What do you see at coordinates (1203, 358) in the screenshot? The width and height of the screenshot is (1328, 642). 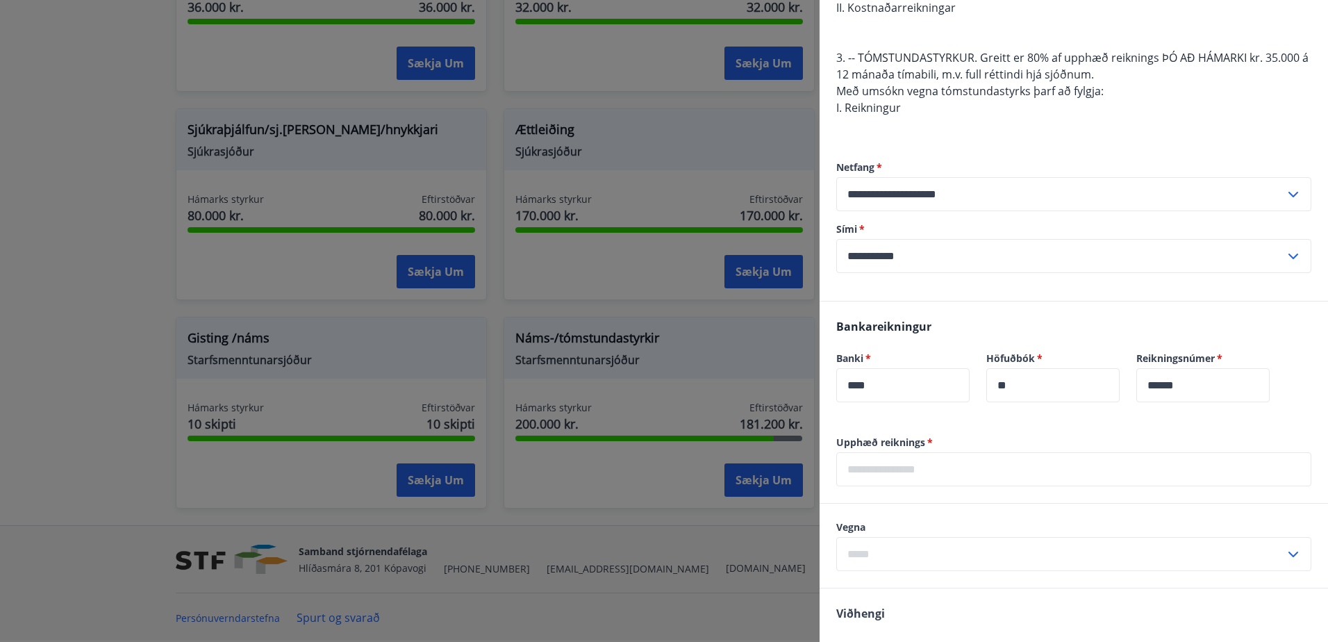 I see `label: Reikningsnúmer` at bounding box center [1203, 358].